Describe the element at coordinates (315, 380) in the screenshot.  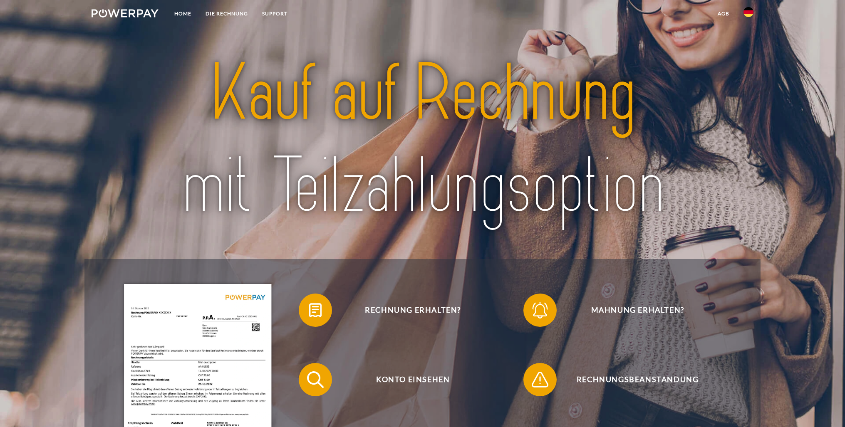
I see `img: qb_search.svg` at that location.